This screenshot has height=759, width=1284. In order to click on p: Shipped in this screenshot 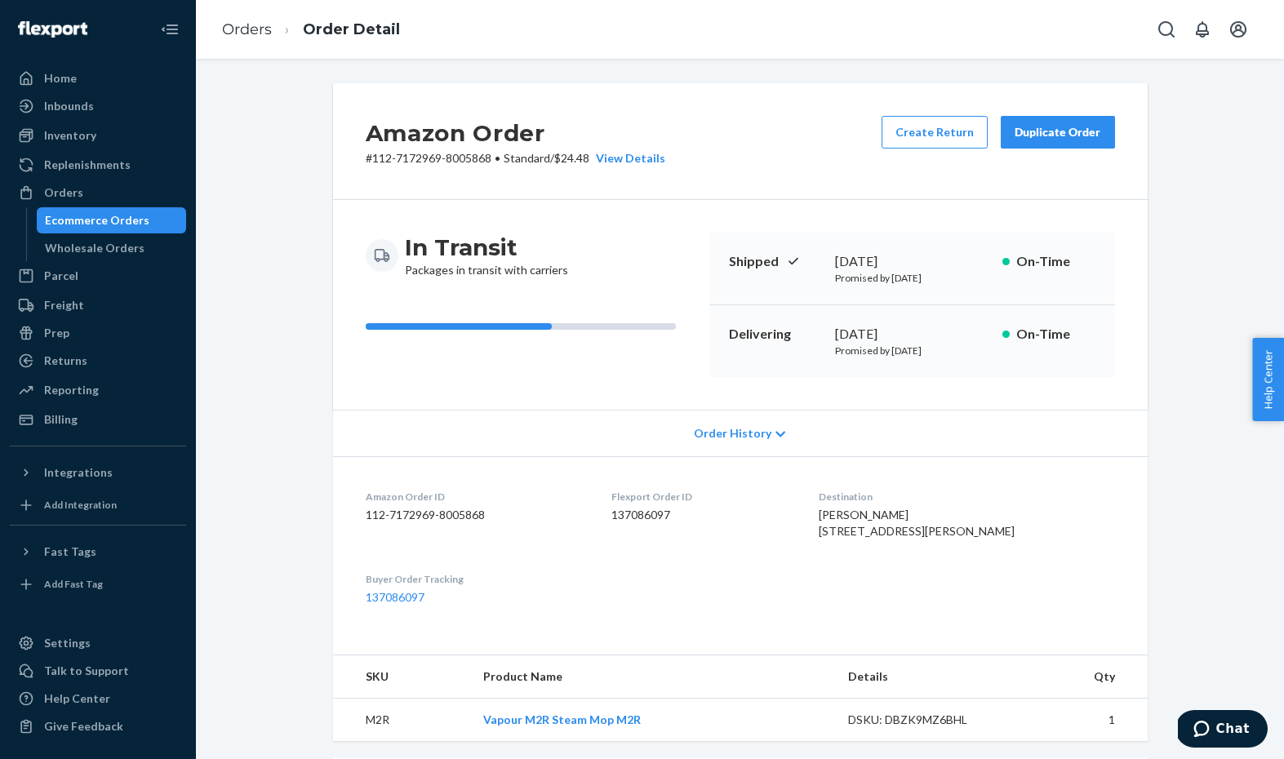, I will do `click(776, 261)`.